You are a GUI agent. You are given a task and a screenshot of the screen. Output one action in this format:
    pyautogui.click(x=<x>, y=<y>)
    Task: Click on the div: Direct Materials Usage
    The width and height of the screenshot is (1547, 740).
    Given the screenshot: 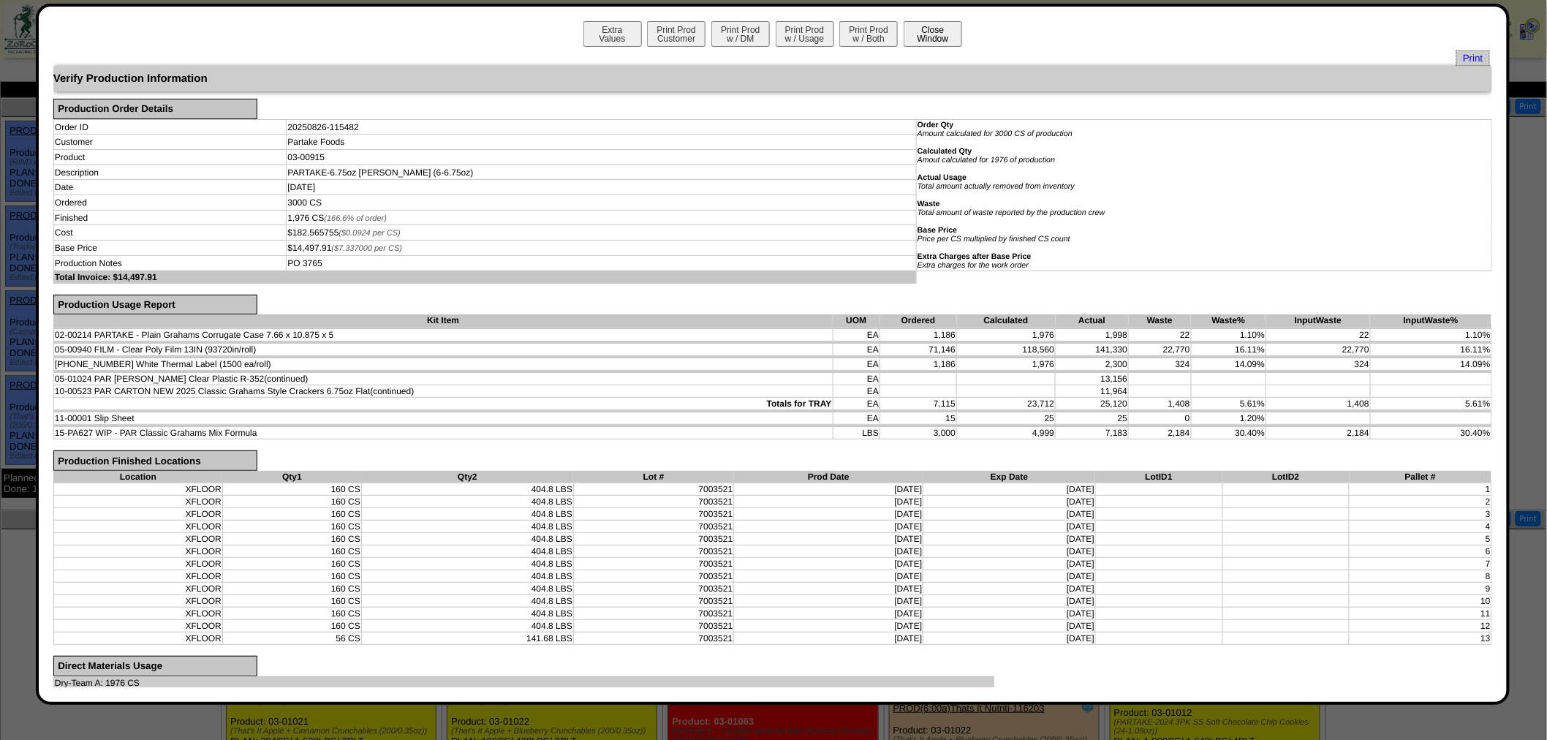 What is the action you would take?
    pyautogui.click(x=155, y=666)
    